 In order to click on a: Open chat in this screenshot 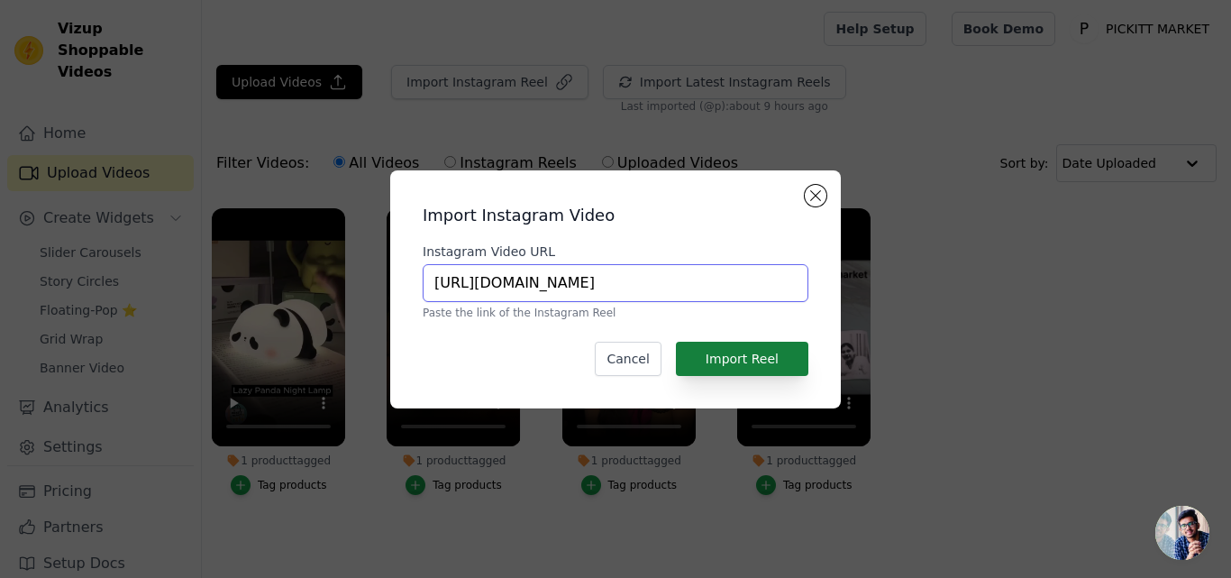, I will do `click(1182, 533)`.